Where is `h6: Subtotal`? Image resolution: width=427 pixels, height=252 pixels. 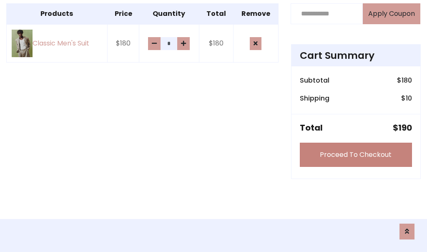
h6: Subtotal is located at coordinates (314, 80).